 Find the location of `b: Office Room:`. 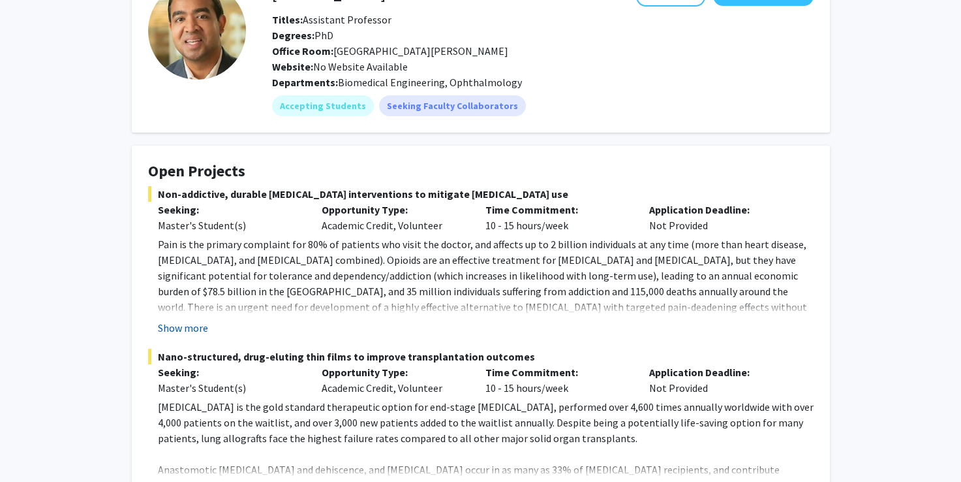

b: Office Room: is located at coordinates (303, 51).